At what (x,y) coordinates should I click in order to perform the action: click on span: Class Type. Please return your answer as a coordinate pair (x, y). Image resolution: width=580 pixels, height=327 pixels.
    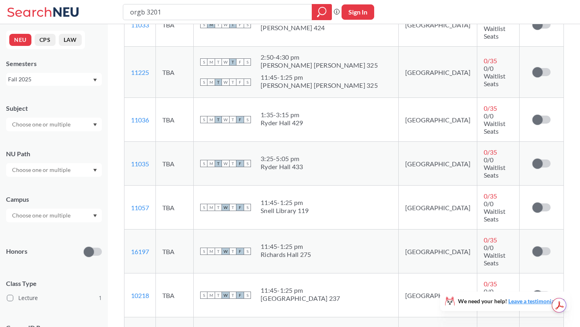
    Looking at the image, I should click on (54, 284).